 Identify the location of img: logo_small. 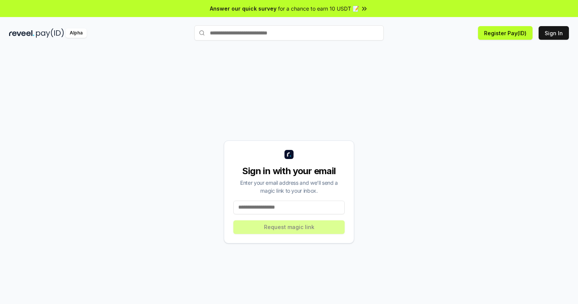
(289, 155).